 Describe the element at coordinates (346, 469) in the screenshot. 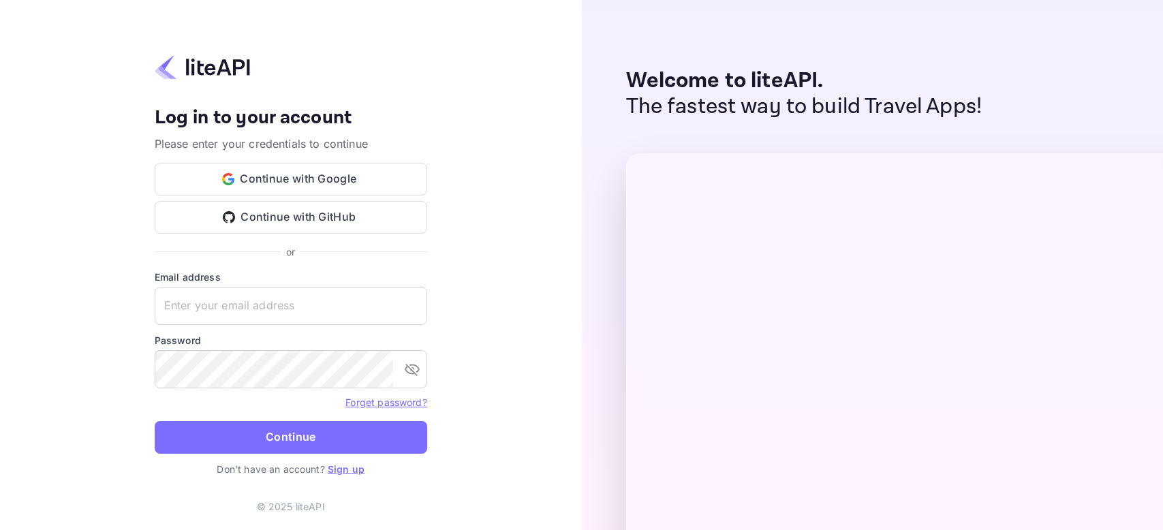

I see `a: Sign up` at that location.